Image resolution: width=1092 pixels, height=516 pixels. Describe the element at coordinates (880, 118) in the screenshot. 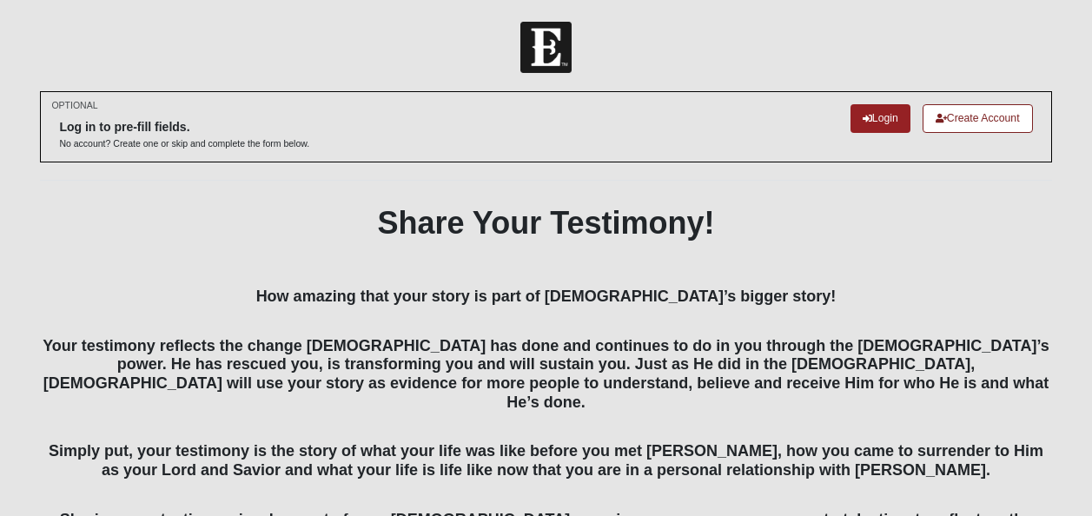

I see `a: Login` at that location.